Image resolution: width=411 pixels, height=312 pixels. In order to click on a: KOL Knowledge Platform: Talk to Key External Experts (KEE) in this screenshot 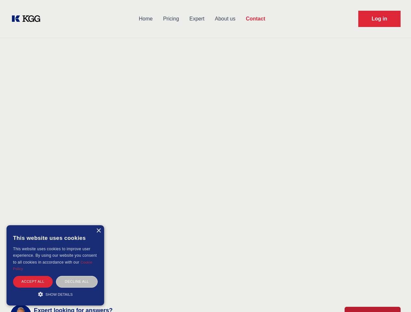, I will do `click(28, 19)`.